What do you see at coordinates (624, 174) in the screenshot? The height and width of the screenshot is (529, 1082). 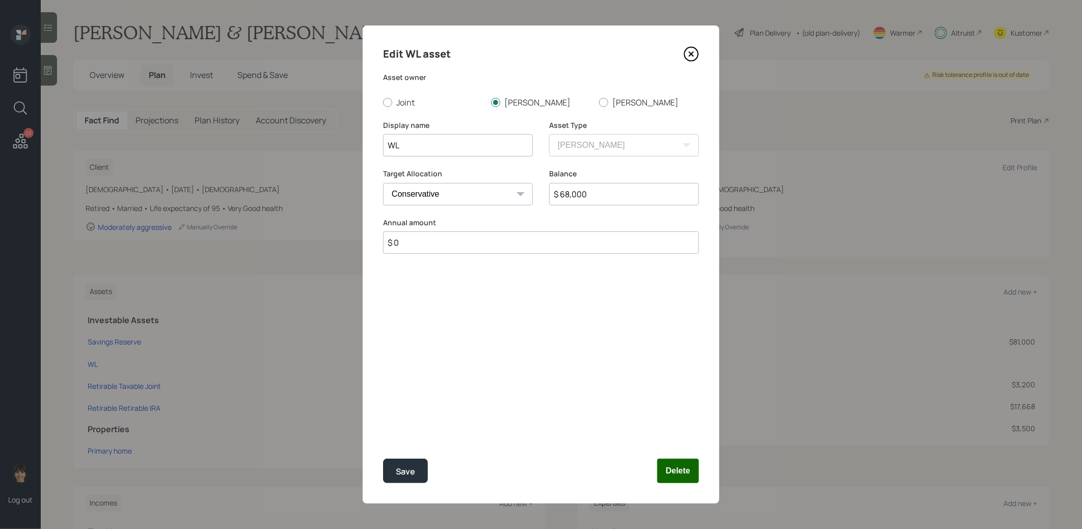 I see `label: Balance` at bounding box center [624, 174].